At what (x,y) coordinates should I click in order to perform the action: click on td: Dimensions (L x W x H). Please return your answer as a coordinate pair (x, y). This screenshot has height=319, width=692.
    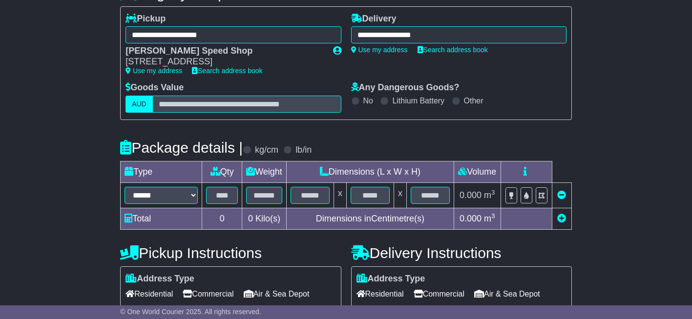
    Looking at the image, I should click on (370, 172).